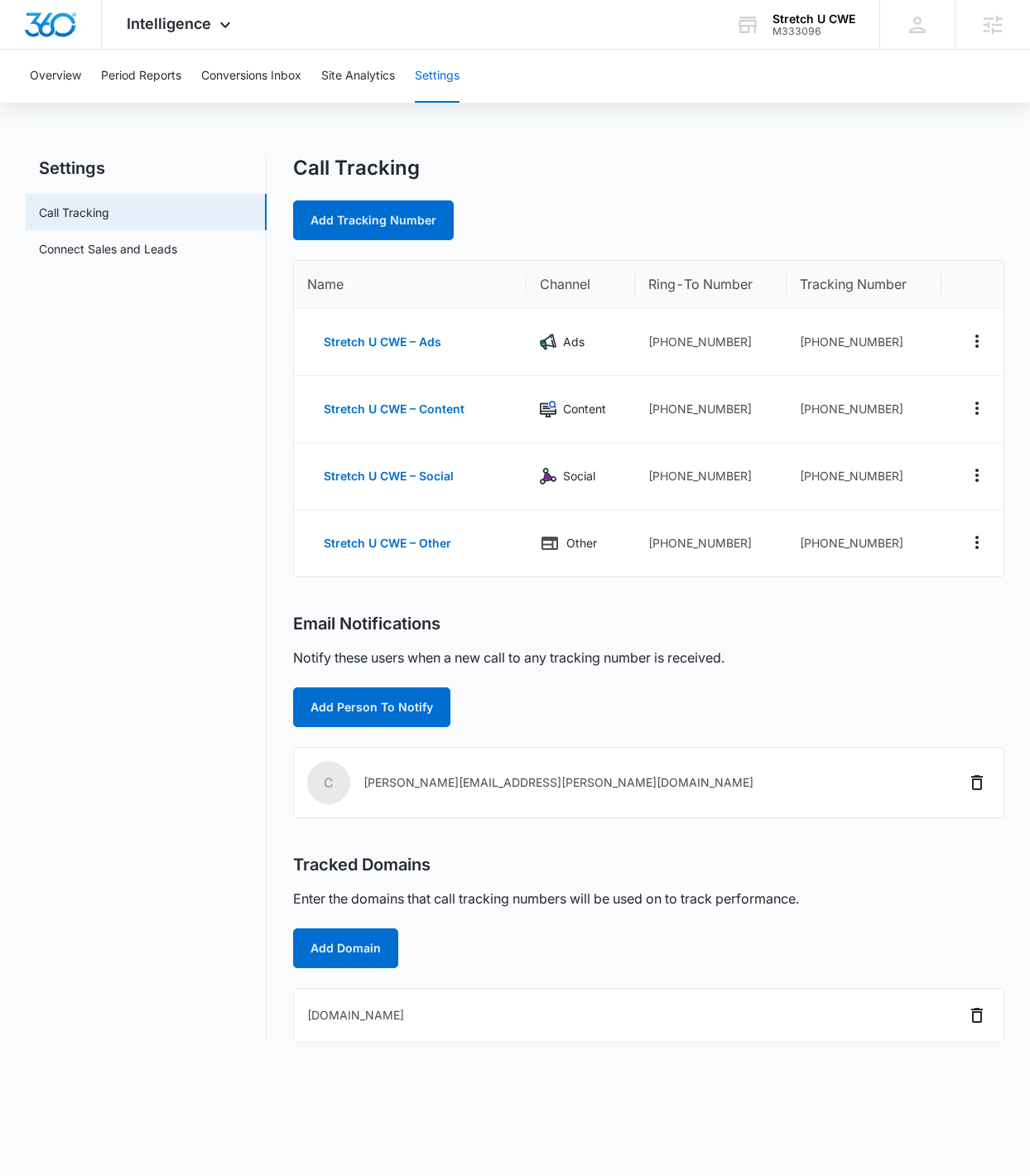 The image size is (1030, 1176). I want to click on button: Site Analytics, so click(358, 76).